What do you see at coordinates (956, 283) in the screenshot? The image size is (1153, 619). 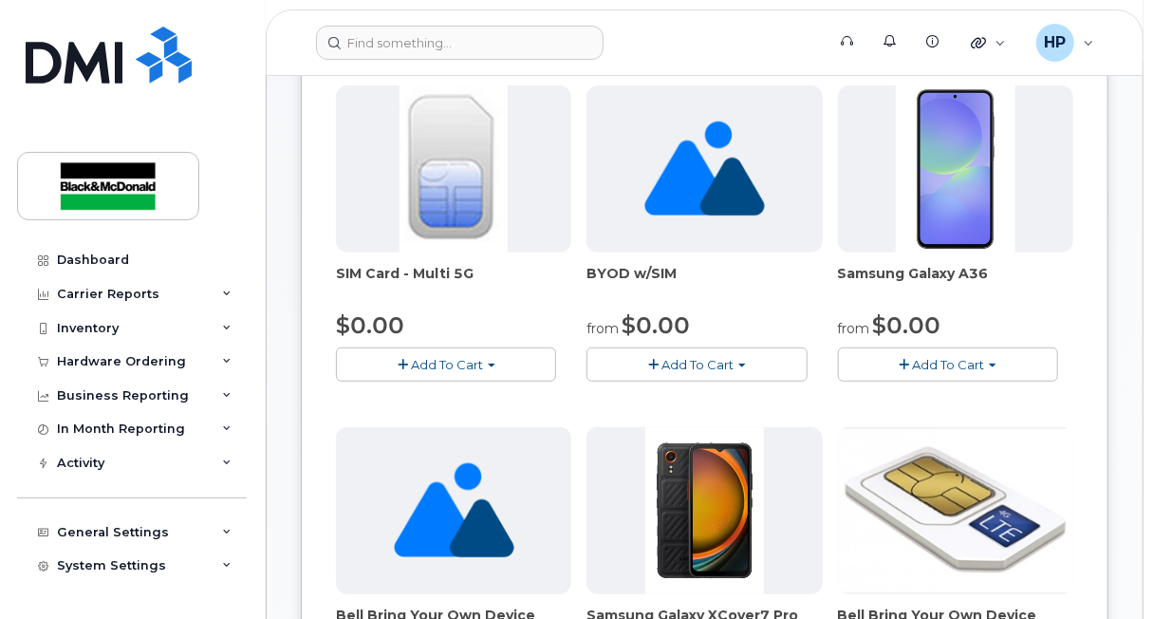 I see `div: Samsung Galaxy A36` at bounding box center [956, 283].